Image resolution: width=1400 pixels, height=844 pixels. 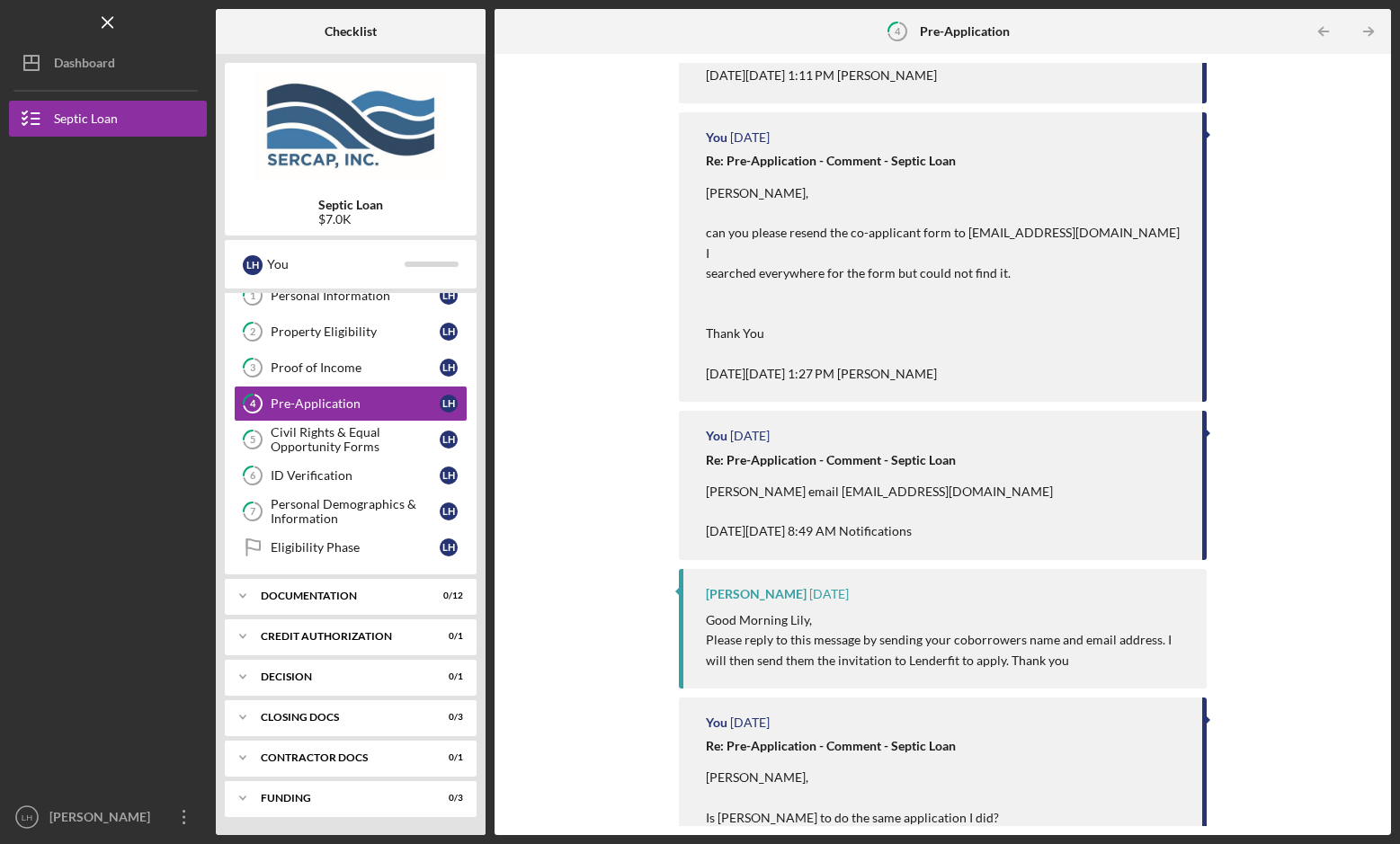 I want to click on time: 2025-08-14 12:18, so click(x=750, y=138).